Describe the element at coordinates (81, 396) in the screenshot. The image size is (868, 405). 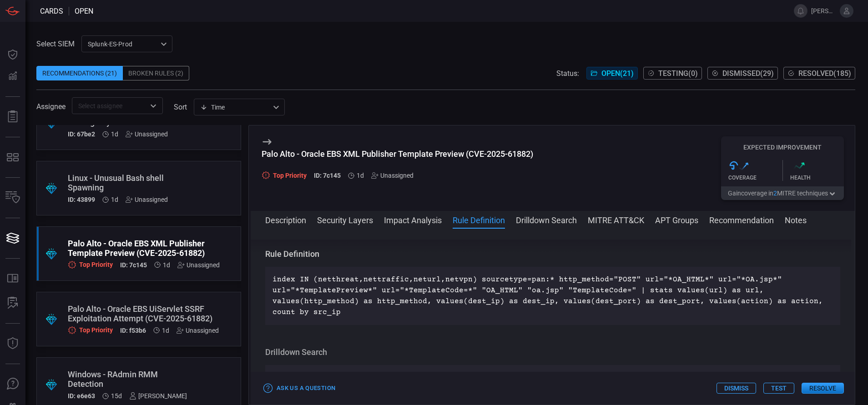
I see `h5: ID: e6e63` at that location.